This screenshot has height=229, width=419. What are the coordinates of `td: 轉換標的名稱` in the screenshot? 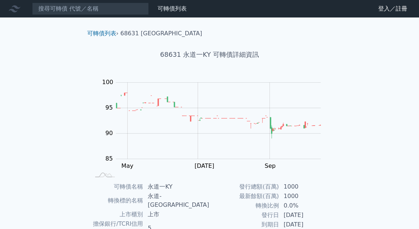 It's located at (117, 201).